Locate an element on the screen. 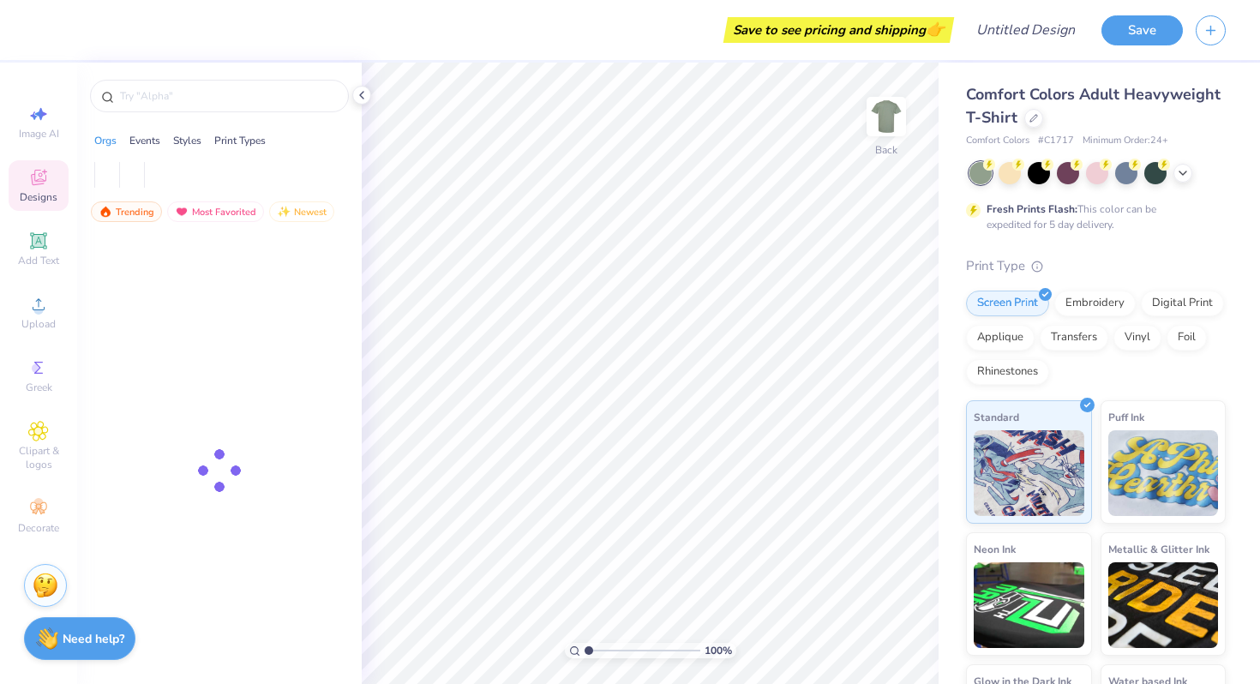 This screenshot has height=684, width=1260. div: Trending is located at coordinates (126, 212).